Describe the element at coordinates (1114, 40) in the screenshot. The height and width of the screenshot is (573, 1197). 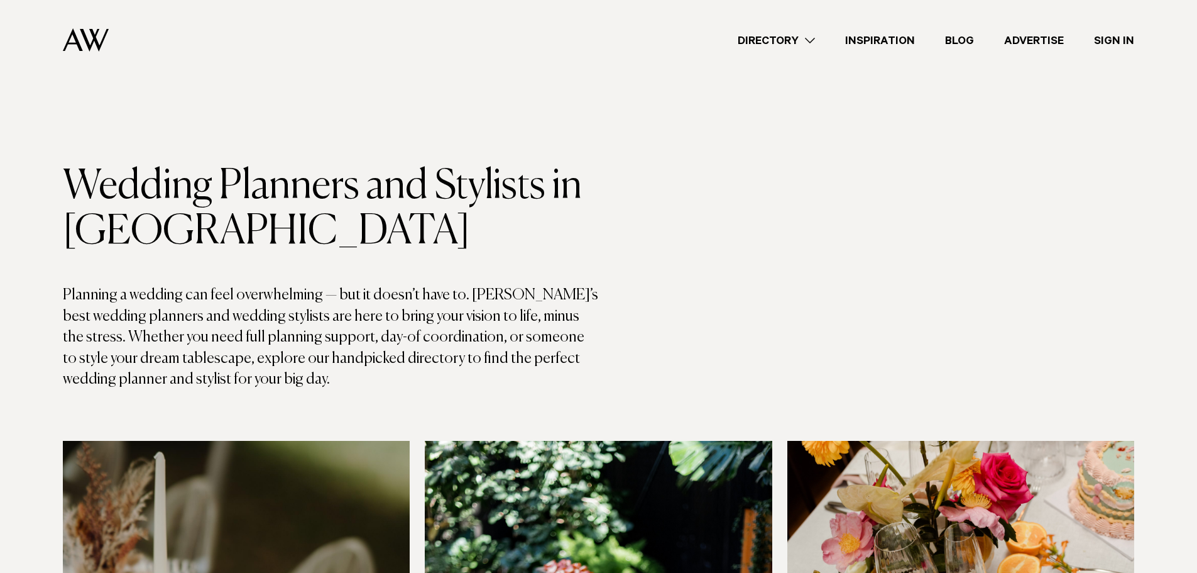
I see `a: Sign In` at that location.